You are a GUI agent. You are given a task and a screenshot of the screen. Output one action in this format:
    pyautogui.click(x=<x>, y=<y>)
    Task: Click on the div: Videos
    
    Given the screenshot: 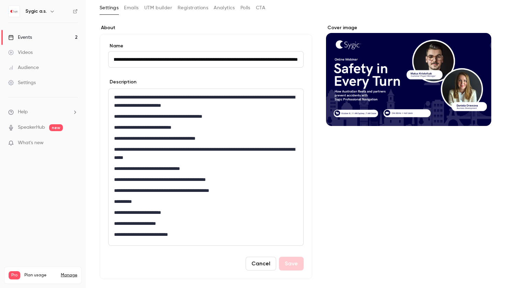 What is the action you would take?
    pyautogui.click(x=20, y=53)
    